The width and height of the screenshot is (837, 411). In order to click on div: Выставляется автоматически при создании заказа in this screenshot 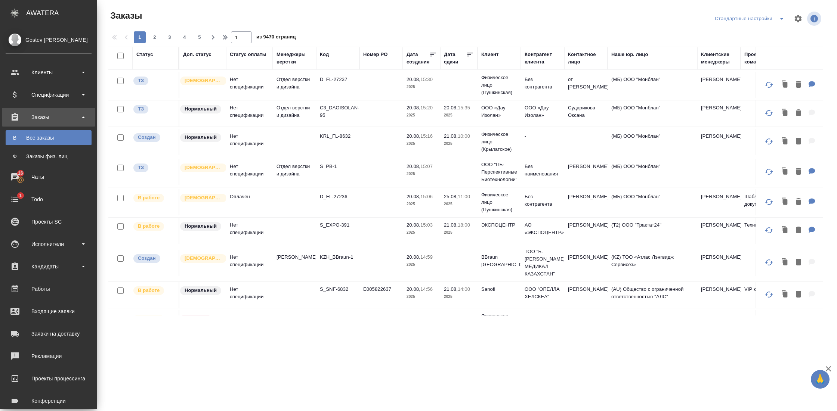, I will do `click(154, 138)`.